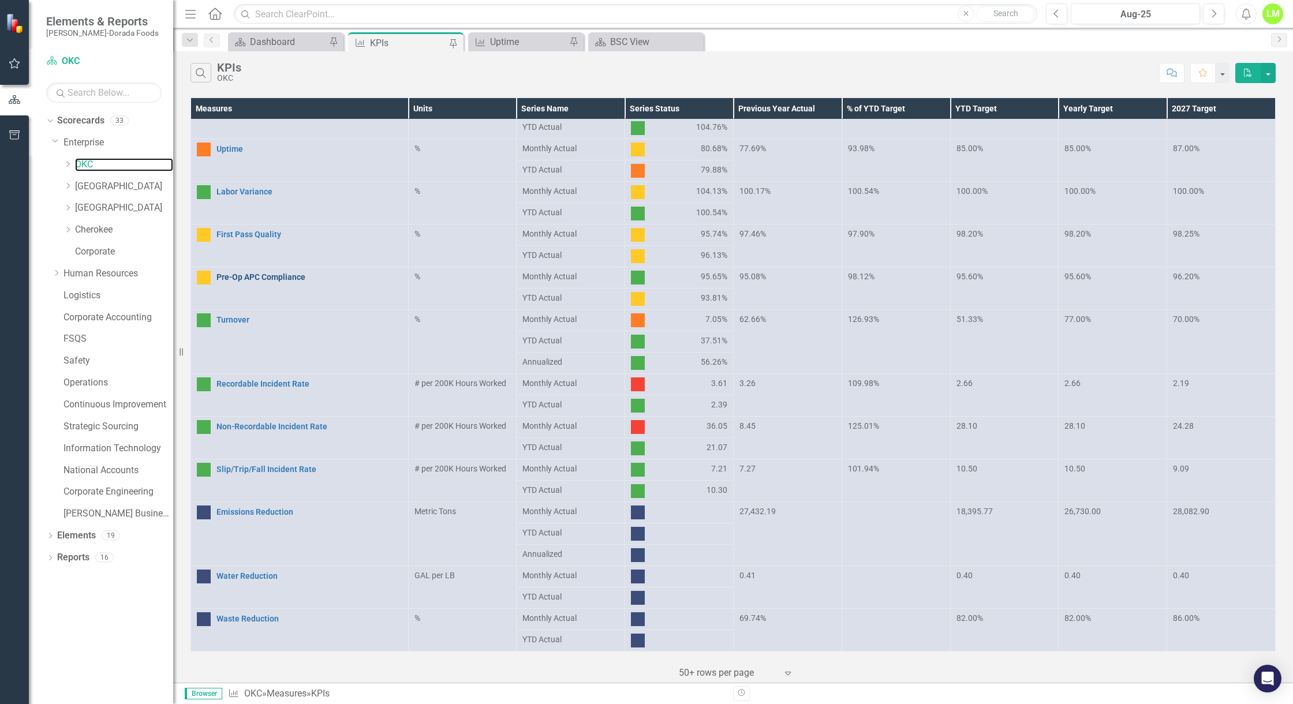  I want to click on span: 2.39, so click(719, 406).